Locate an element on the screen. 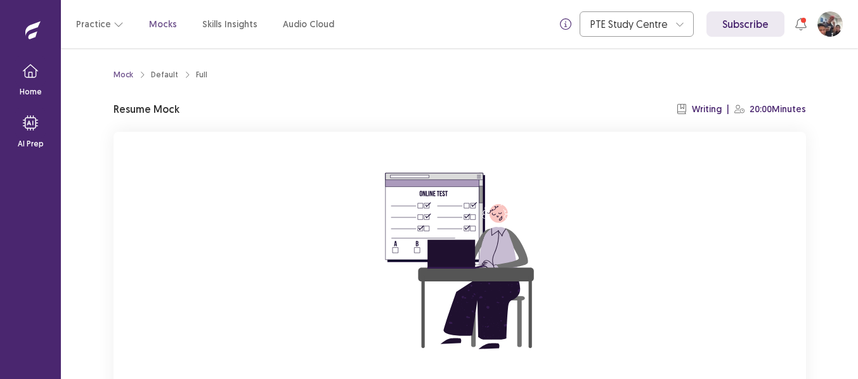 This screenshot has width=858, height=379. button: User Profile Image is located at coordinates (830, 24).